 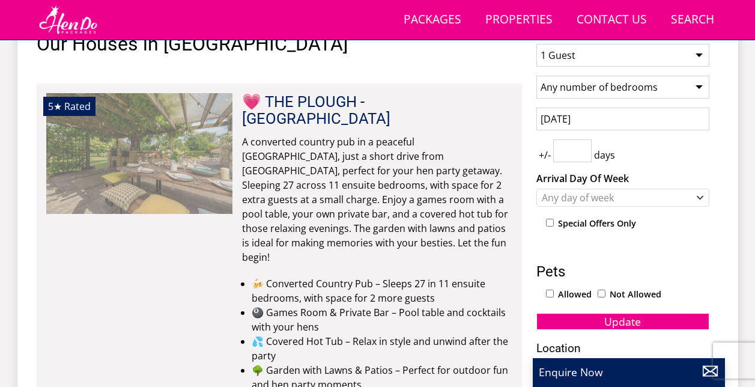 I want to click on a: Contact Us, so click(x=611, y=20).